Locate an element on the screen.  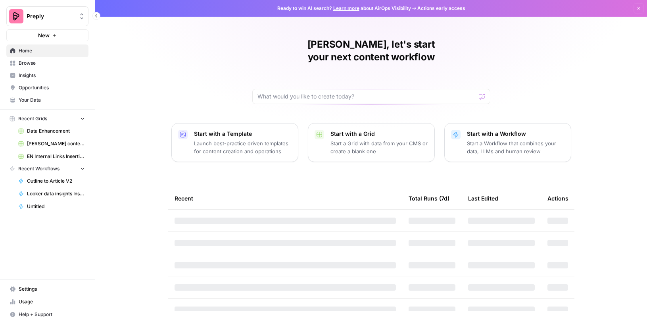
span: Home is located at coordinates (52, 51).